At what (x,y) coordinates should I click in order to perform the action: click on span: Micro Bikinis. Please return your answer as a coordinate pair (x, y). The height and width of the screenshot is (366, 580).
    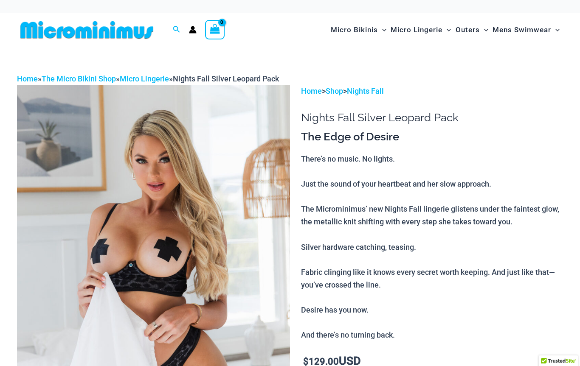
    Looking at the image, I should click on (354, 30).